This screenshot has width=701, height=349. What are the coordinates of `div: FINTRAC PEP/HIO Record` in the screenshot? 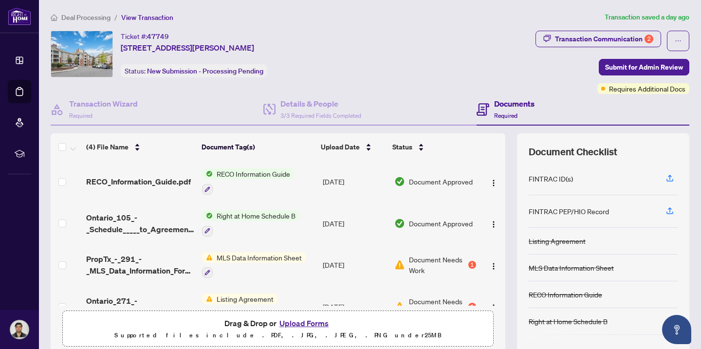 It's located at (569, 211).